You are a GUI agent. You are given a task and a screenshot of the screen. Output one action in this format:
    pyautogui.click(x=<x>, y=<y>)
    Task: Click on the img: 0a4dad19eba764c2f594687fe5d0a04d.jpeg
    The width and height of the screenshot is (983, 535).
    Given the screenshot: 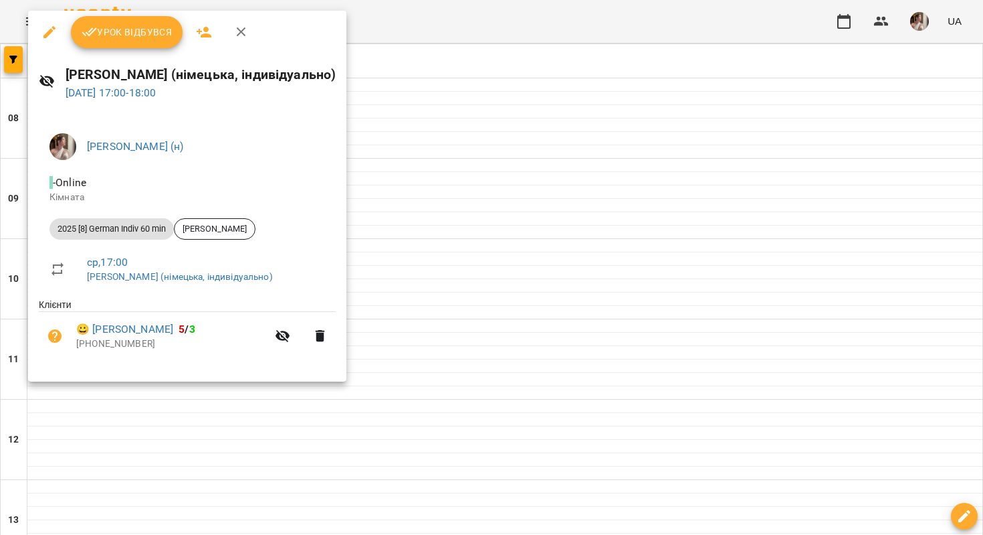 What is the action you would take?
    pyautogui.click(x=63, y=147)
    